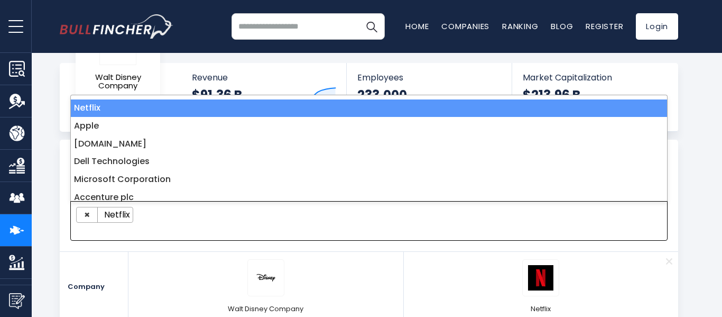 The image size is (722, 317). What do you see at coordinates (541, 277) in the screenshot?
I see `img: NFLX logo` at bounding box center [541, 277].